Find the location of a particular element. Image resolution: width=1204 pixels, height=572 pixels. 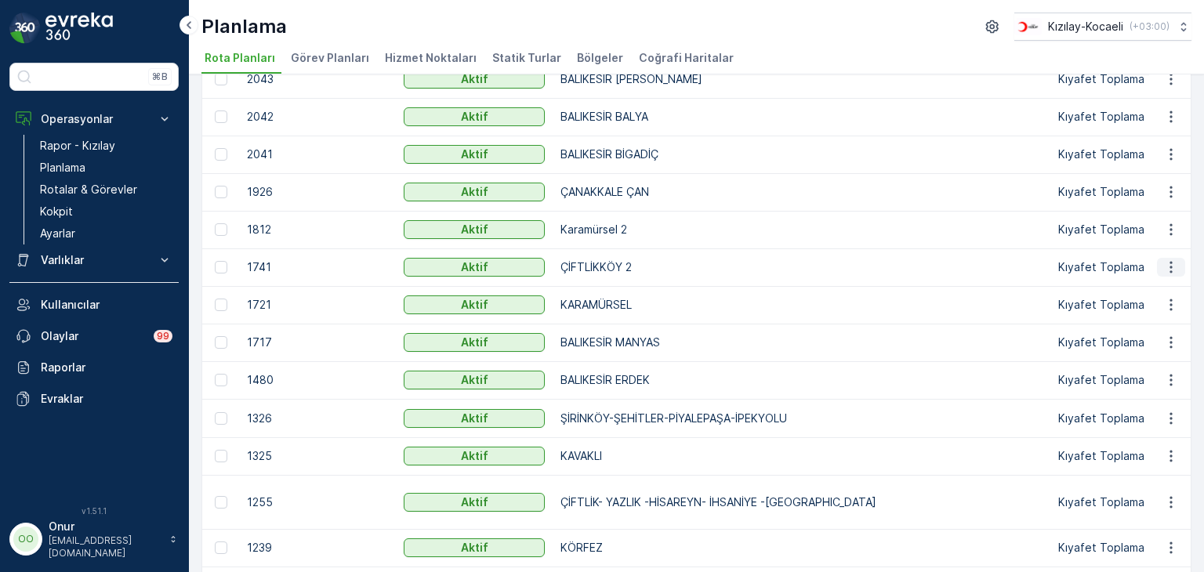

a: Evraklar is located at coordinates (94, 399).